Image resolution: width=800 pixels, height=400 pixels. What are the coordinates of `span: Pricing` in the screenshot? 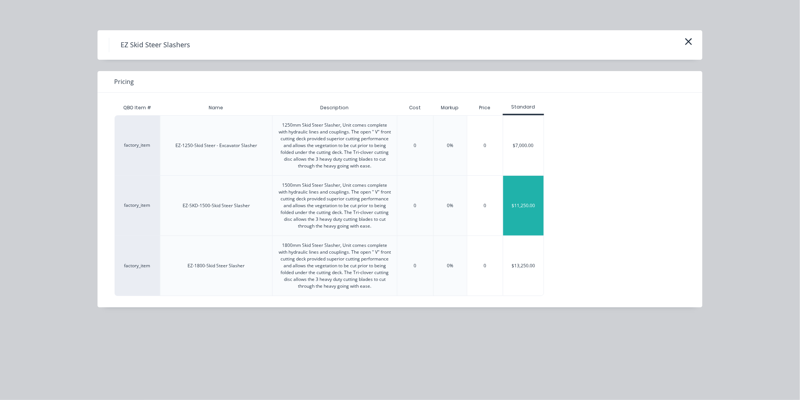 It's located at (124, 82).